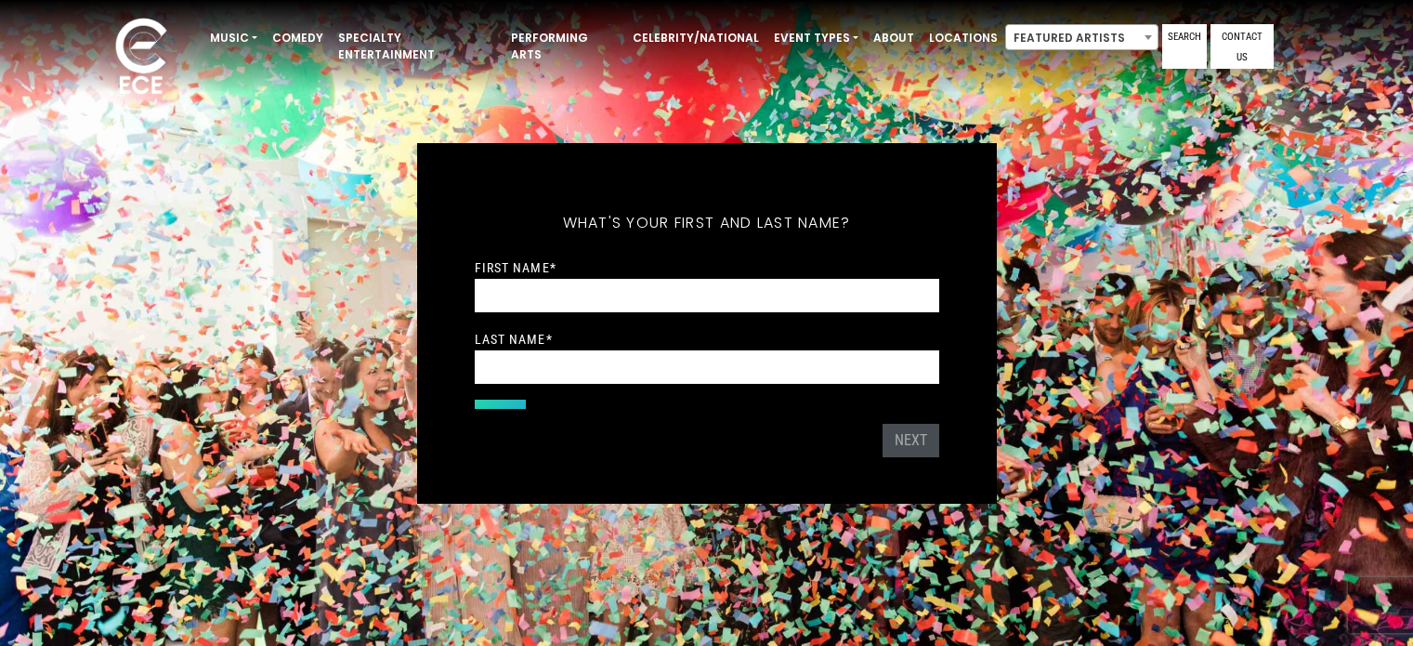 This screenshot has width=1413, height=646. What do you see at coordinates (564, 46) in the screenshot?
I see `a: Performing Arts` at bounding box center [564, 46].